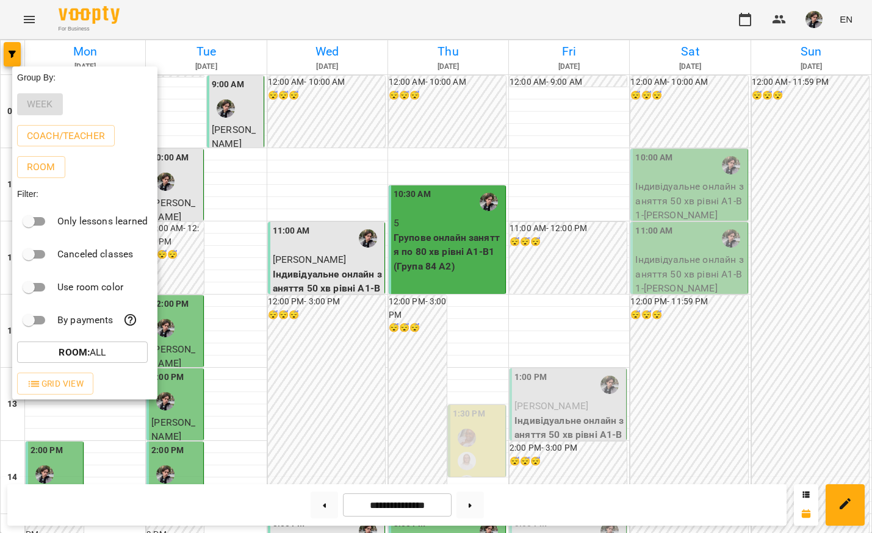  What do you see at coordinates (41, 167) in the screenshot?
I see `p: Room` at bounding box center [41, 167].